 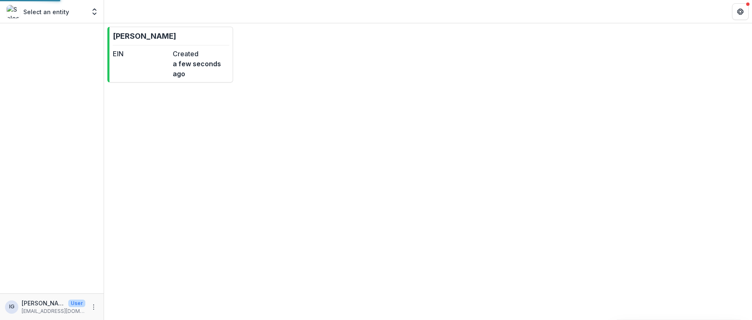 I want to click on p: Select an entity, so click(x=46, y=12).